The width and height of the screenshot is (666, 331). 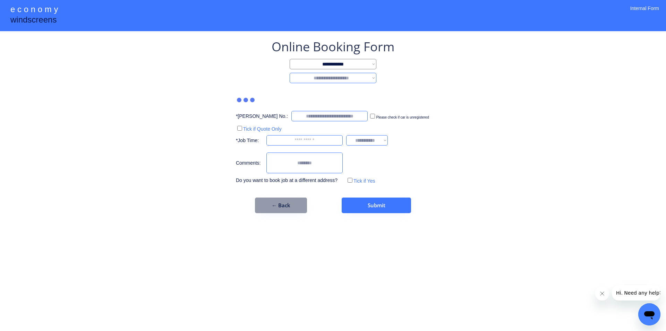 What do you see at coordinates (644, 13) in the screenshot?
I see `div: Internal Form` at bounding box center [644, 13].